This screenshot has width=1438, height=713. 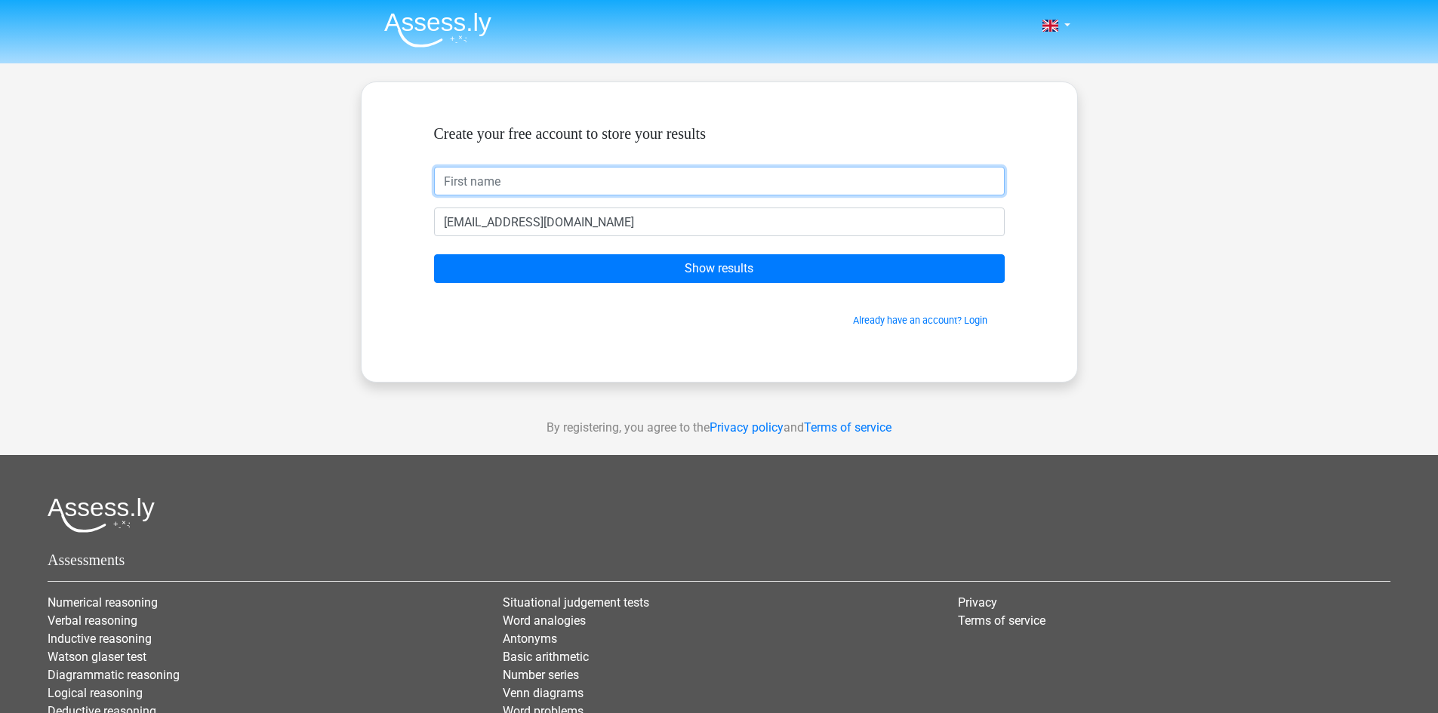 I want to click on a: Watson glaser test, so click(x=97, y=657).